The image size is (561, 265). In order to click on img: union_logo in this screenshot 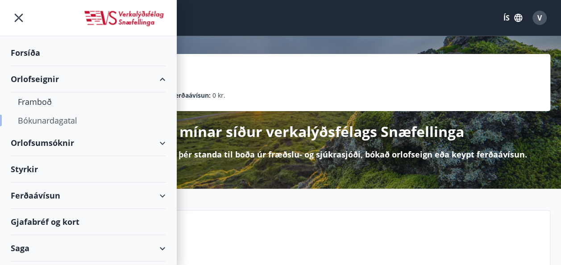, I will do `click(124, 19)`.